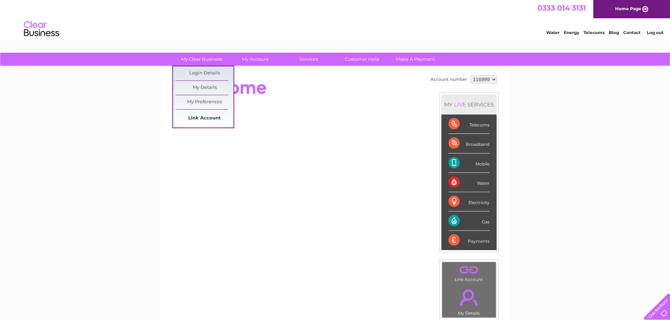 The width and height of the screenshot is (670, 320). Describe the element at coordinates (41, 29) in the screenshot. I see `img: logo.png` at that location.